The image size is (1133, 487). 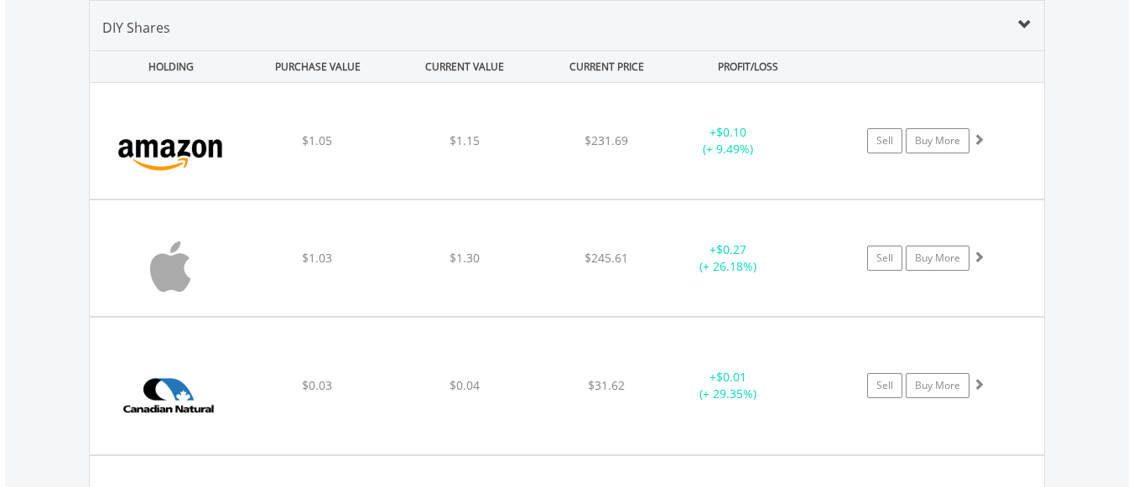 I want to click on div: + (+ 29.35%), so click(x=728, y=386).